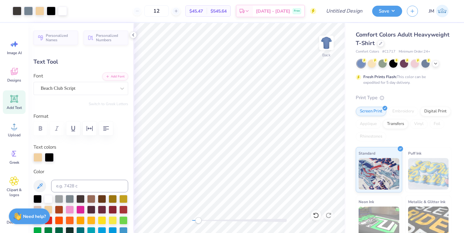 The width and height of the screenshot is (464, 233). I want to click on span: Greek, so click(14, 163).